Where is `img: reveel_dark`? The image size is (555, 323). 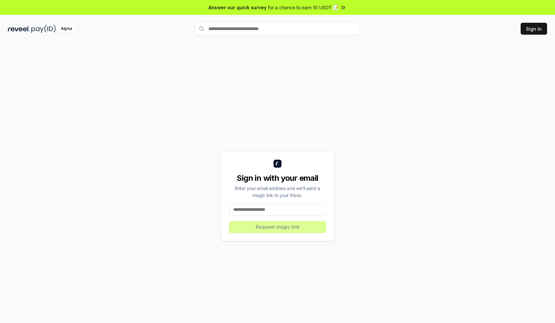
img: reveel_dark is located at coordinates (19, 29).